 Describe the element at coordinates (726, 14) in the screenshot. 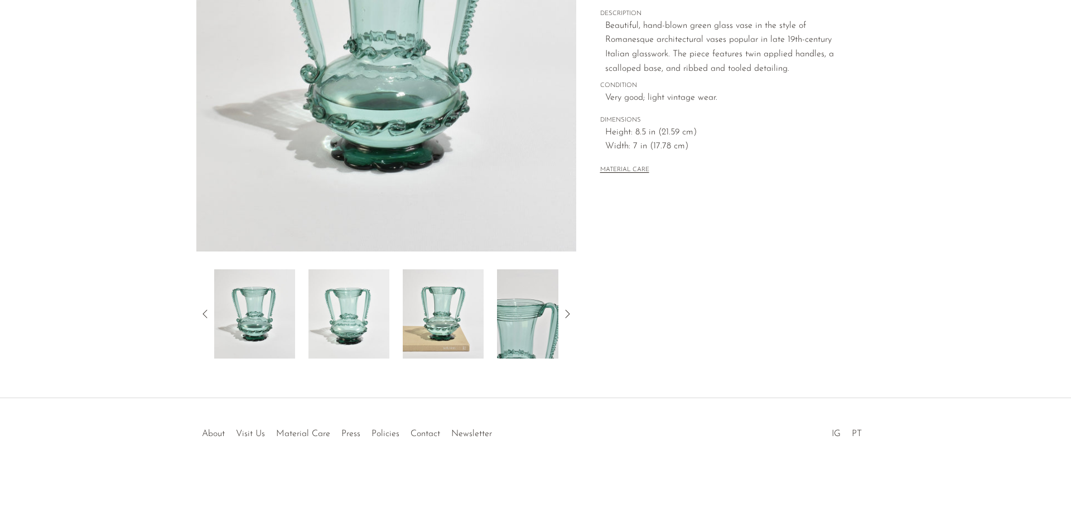

I see `span: DESCRIPTION` at that location.